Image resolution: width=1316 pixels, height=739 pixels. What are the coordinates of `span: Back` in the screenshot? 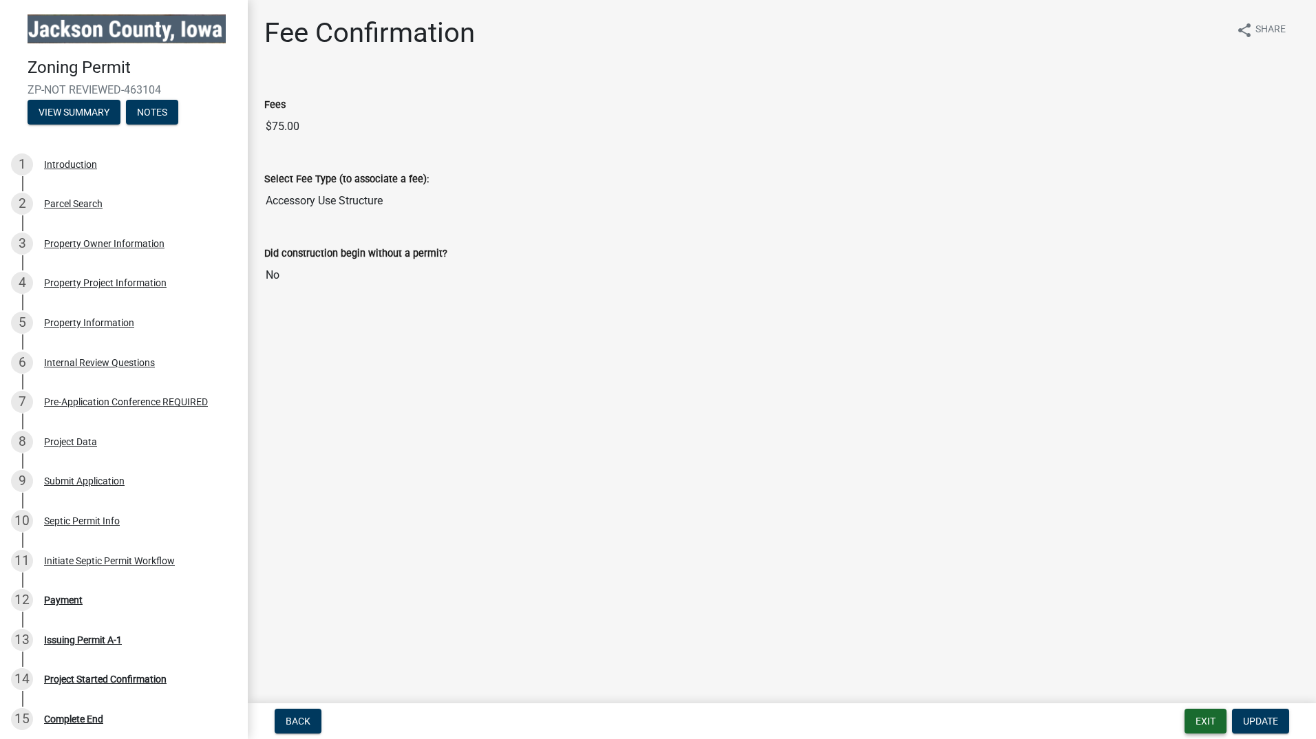 It's located at (298, 722).